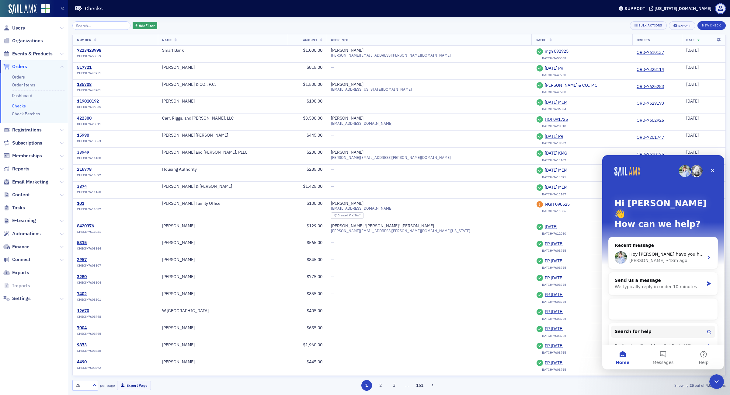  I want to click on a: 9873, so click(89, 345).